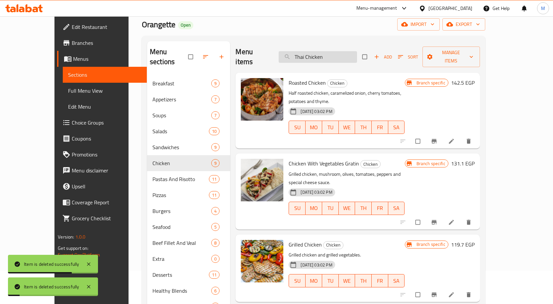 The height and width of the screenshot is (304, 553). What do you see at coordinates (102, 59) in the screenshot?
I see `a: Menus` at bounding box center [102, 59].